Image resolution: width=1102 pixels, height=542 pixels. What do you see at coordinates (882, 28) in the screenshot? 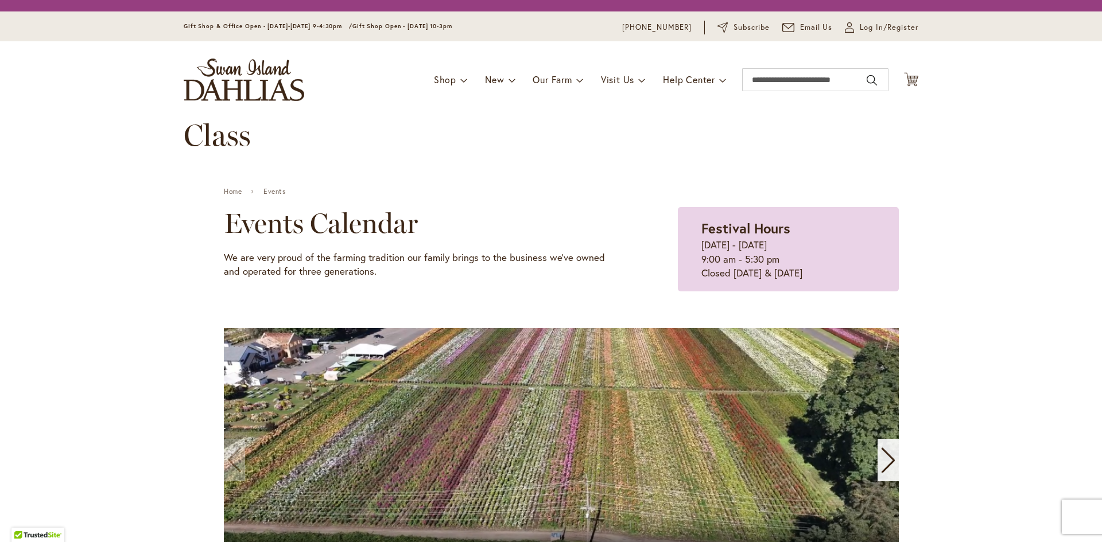
I see `a: Log In/Register` at bounding box center [882, 28].